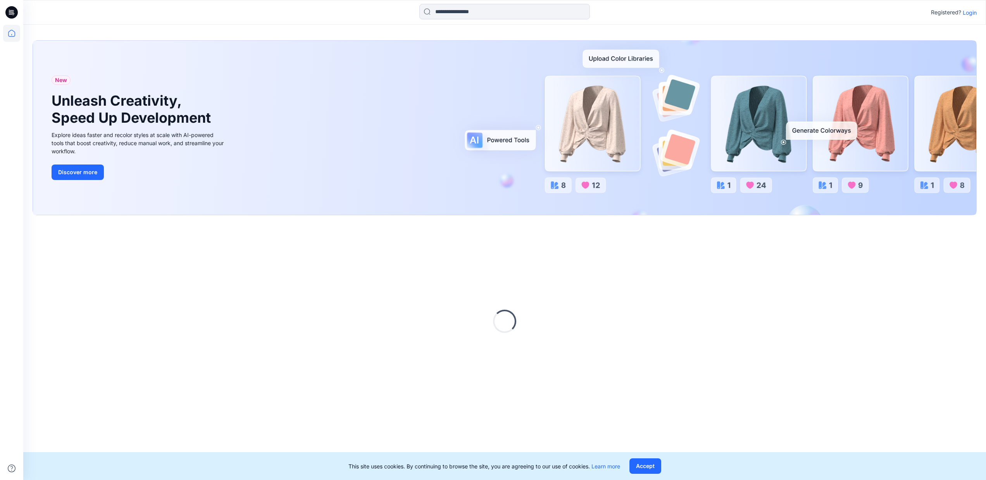 This screenshot has height=480, width=986. I want to click on p: Login, so click(969, 12).